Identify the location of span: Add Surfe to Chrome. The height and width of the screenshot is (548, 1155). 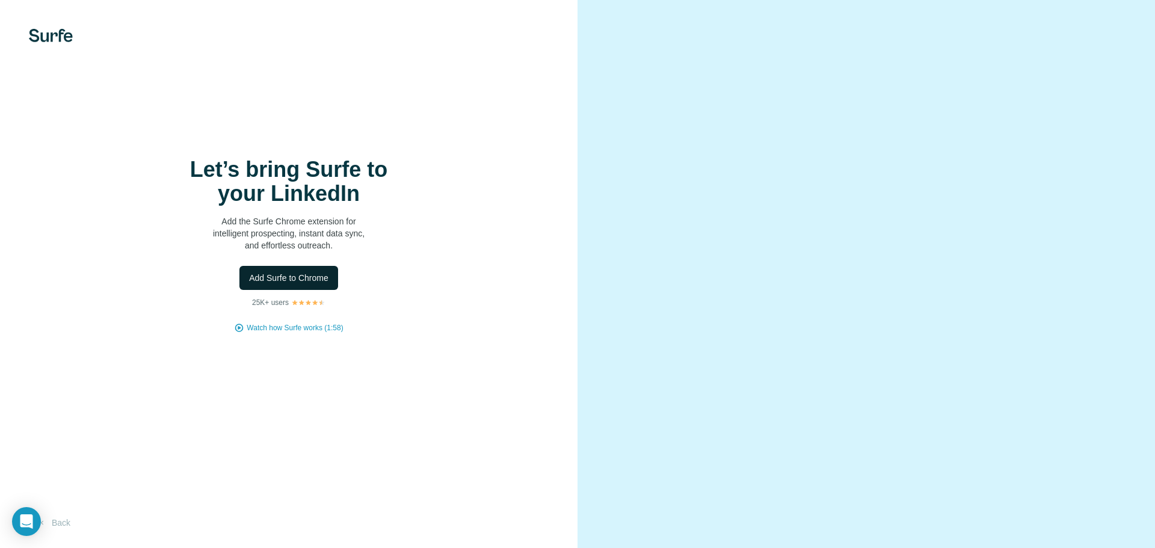
(289, 278).